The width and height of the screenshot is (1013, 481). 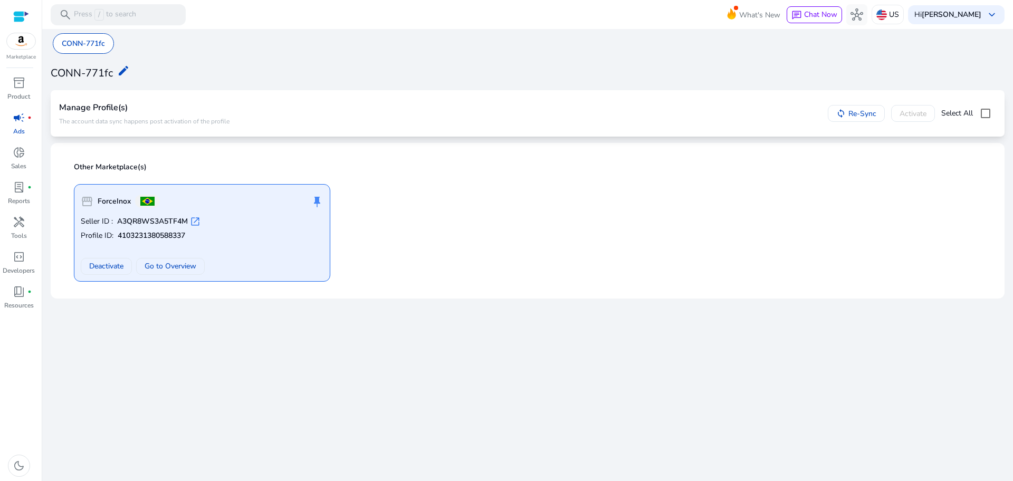 I want to click on p: Reports, so click(x=19, y=201).